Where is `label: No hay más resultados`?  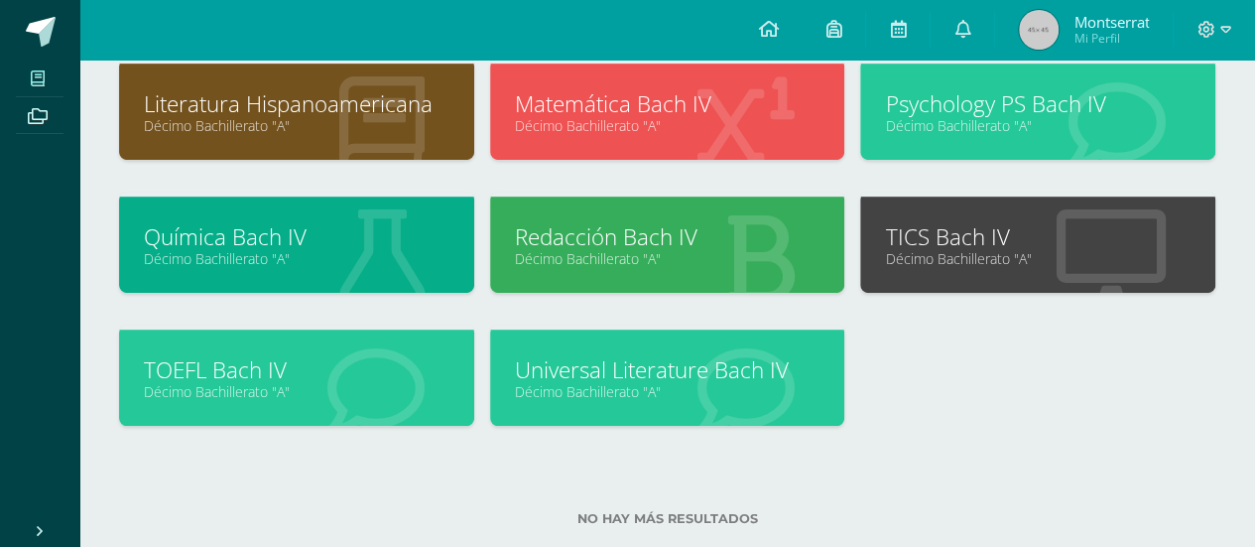 label: No hay más resultados is located at coordinates (667, 518).